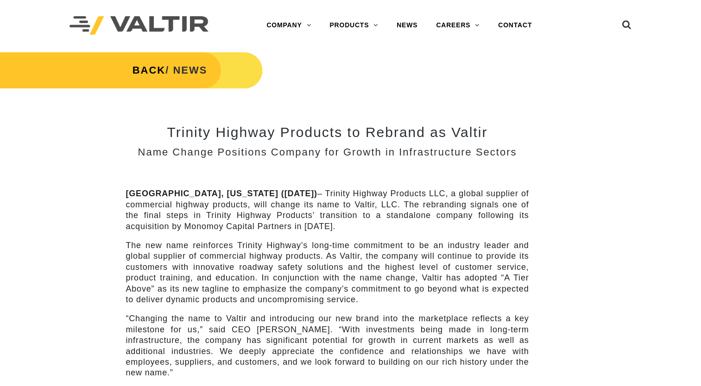 This screenshot has width=701, height=386. What do you see at coordinates (170, 70) in the screenshot?
I see `strong: / NEWS` at bounding box center [170, 70].